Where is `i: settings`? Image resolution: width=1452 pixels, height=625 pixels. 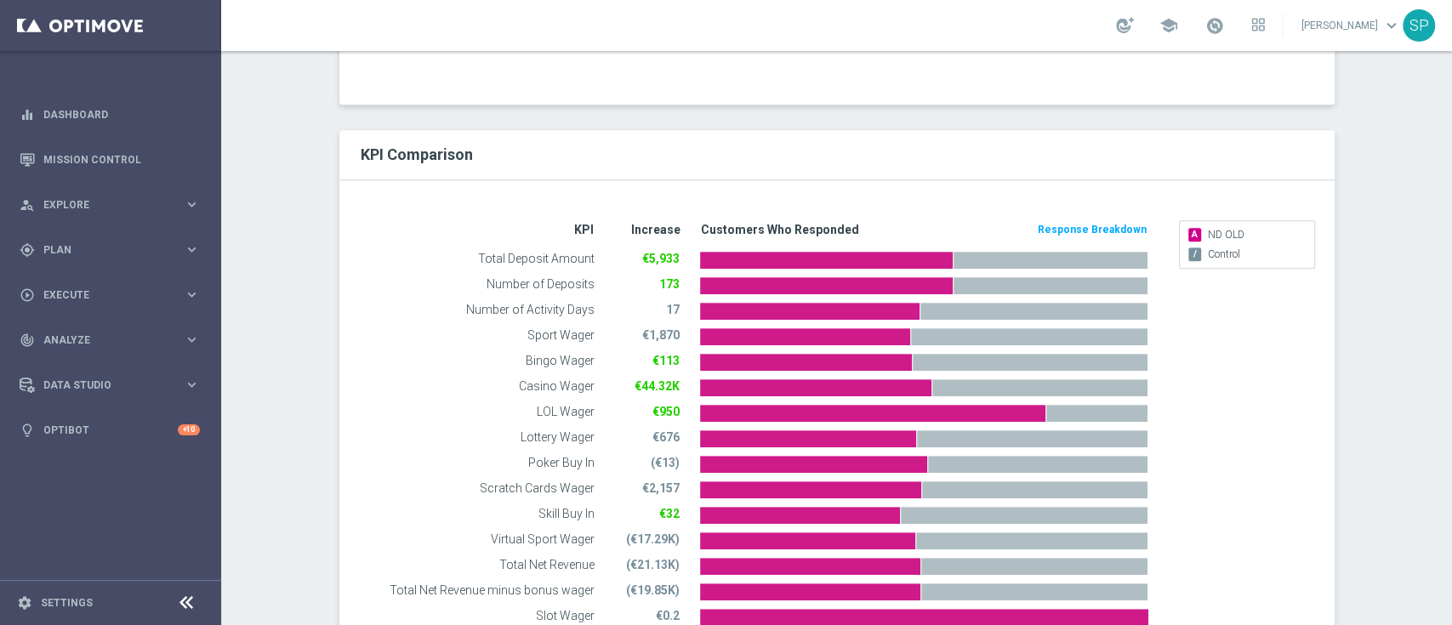
i: settings is located at coordinates (25, 603).